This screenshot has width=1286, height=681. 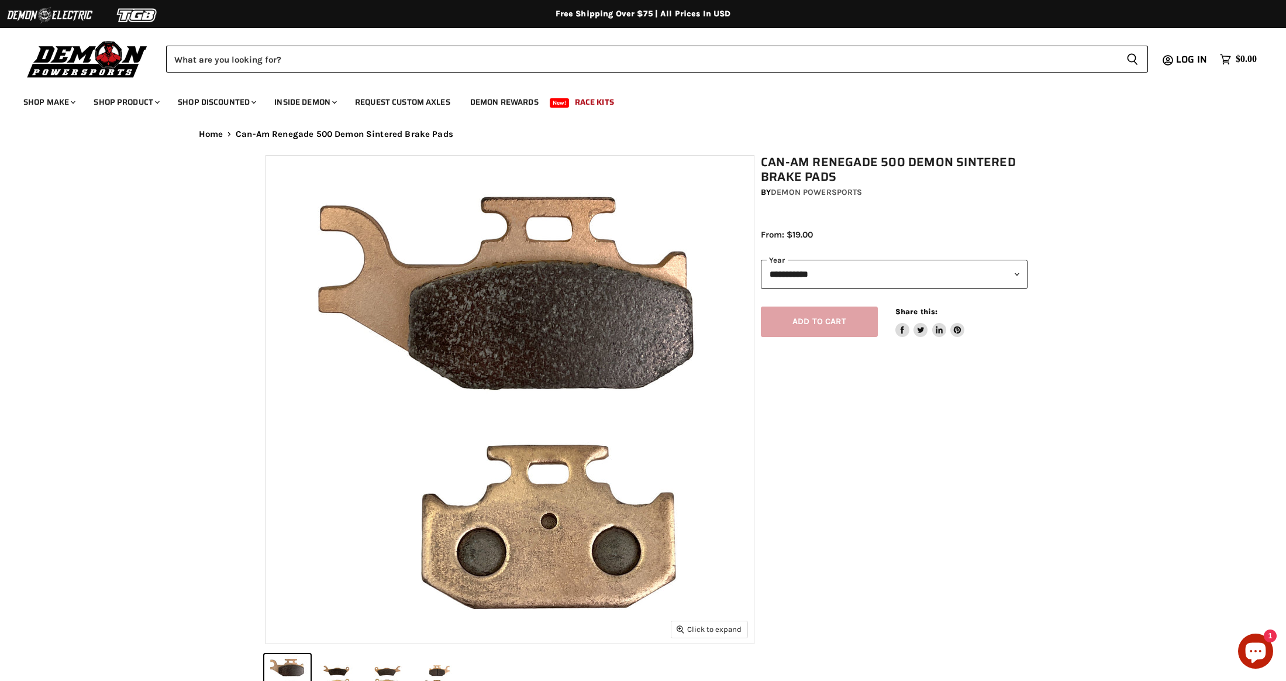 I want to click on span: Click to expand, so click(x=709, y=629).